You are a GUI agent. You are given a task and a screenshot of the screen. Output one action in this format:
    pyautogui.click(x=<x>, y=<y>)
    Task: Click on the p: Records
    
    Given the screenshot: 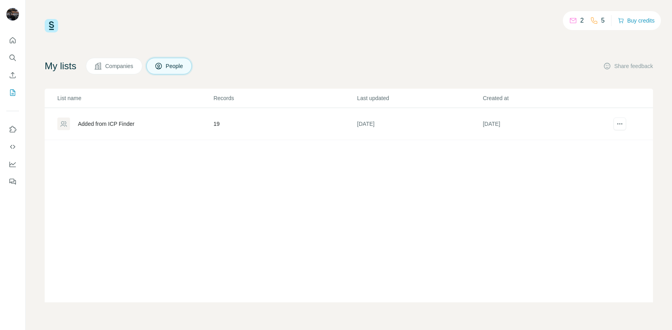 What is the action you would take?
    pyautogui.click(x=285, y=98)
    